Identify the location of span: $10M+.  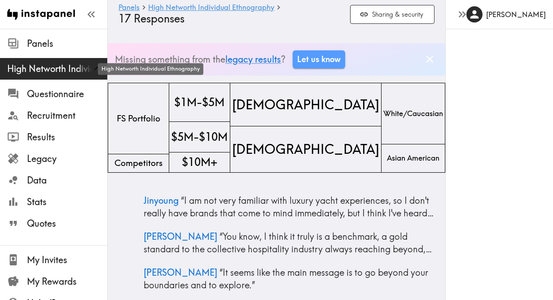
(199, 162).